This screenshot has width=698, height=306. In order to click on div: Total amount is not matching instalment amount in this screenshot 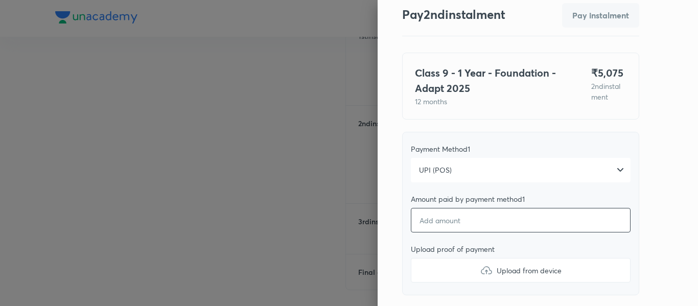, I will do `click(600, 15)`.